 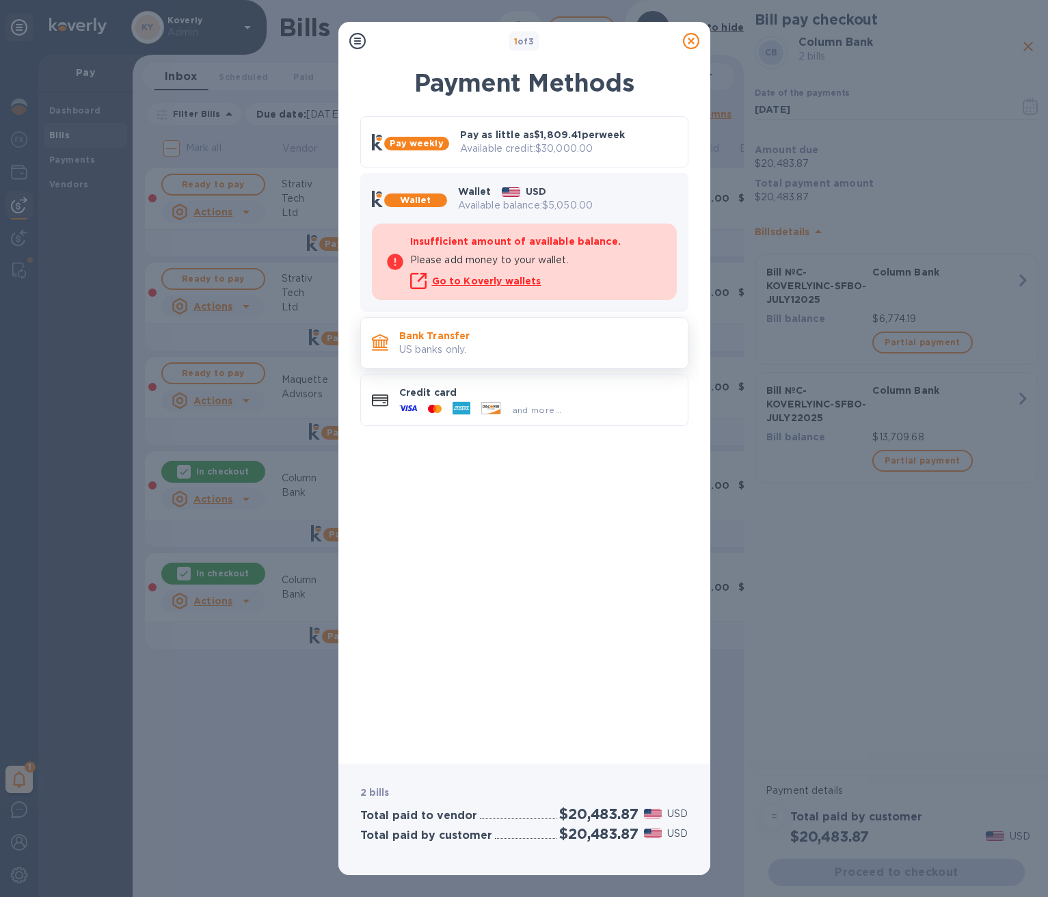 What do you see at coordinates (419, 816) in the screenshot?
I see `h3: Total paid to vendor` at bounding box center [419, 816].